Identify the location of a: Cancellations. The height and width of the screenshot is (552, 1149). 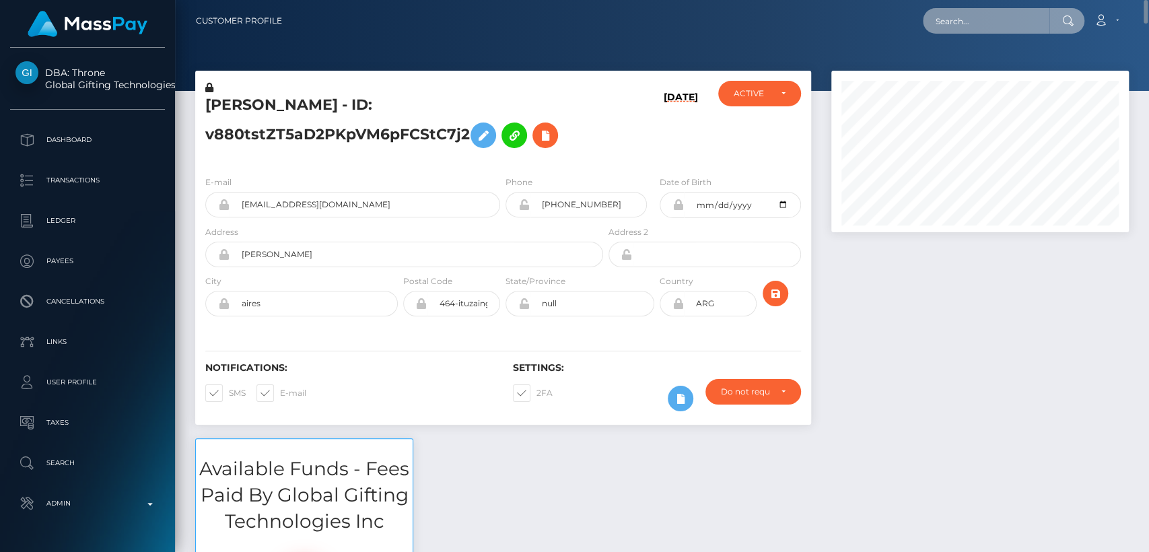
(88, 302).